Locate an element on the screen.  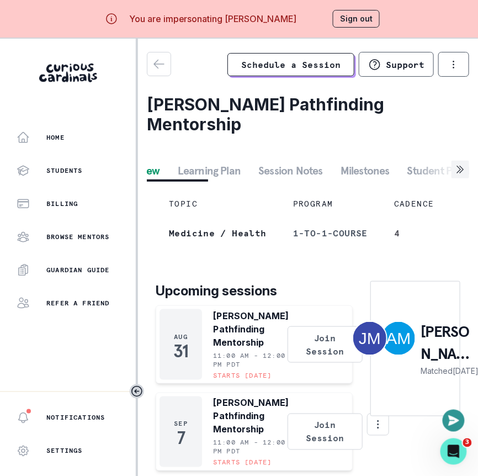
button: Learning Plan is located at coordinates (209, 171).